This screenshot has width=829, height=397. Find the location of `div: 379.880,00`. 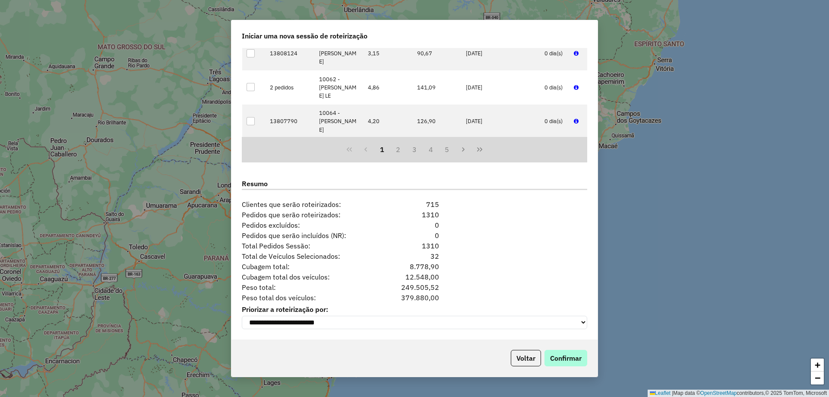

div: 379.880,00 is located at coordinates (414, 297).